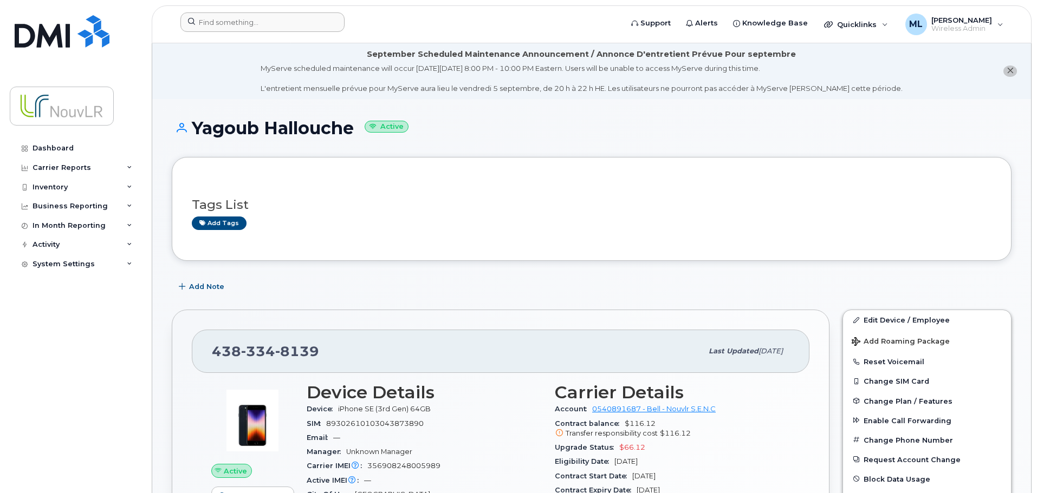 This screenshot has height=493, width=1037. Describe the element at coordinates (581, 54) in the screenshot. I see `div: September Scheduled Maintenance Announcement / Annonce D'entretient Prévue Pour septembre` at that location.